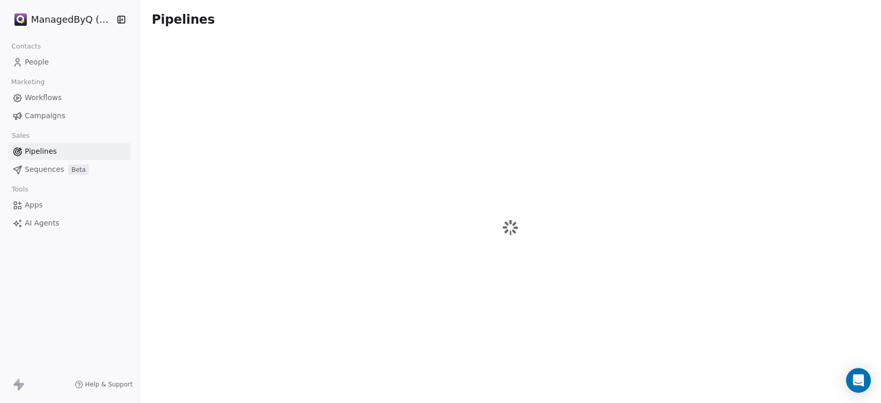  What do you see at coordinates (69, 62) in the screenshot?
I see `a: People` at bounding box center [69, 62].